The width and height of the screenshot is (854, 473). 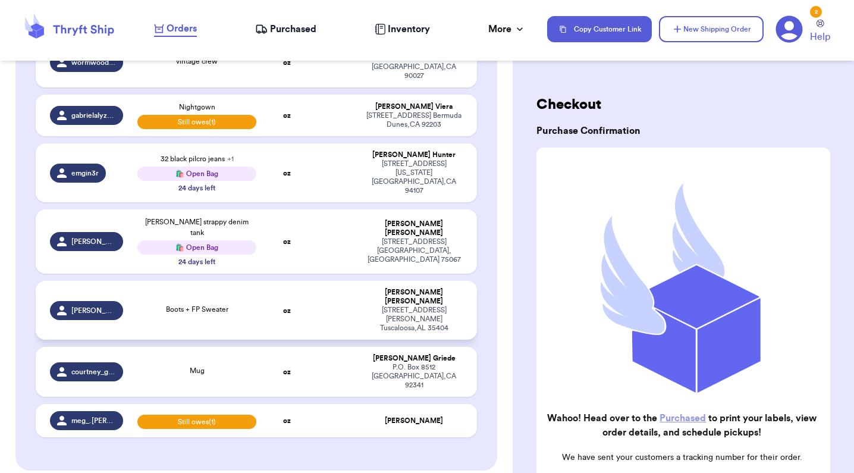 What do you see at coordinates (197, 309) in the screenshot?
I see `span: Boots + FP Sweater` at bounding box center [197, 309].